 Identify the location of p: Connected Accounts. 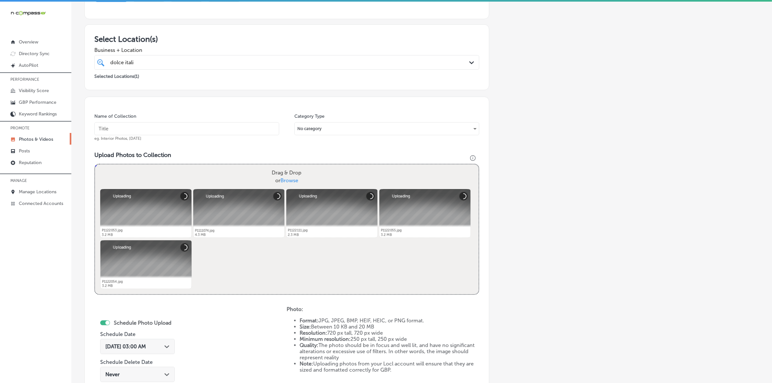
(41, 203).